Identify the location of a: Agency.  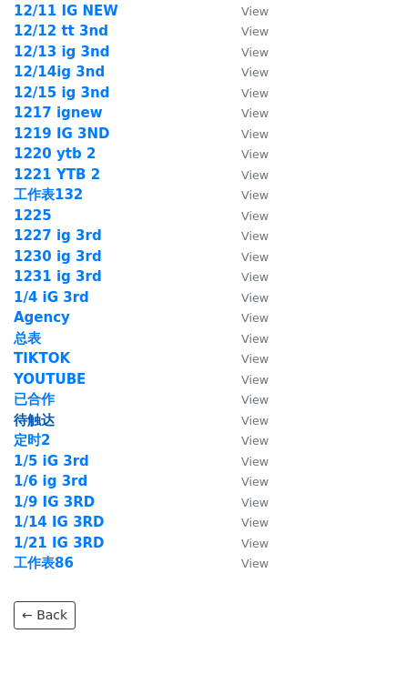
(42, 318).